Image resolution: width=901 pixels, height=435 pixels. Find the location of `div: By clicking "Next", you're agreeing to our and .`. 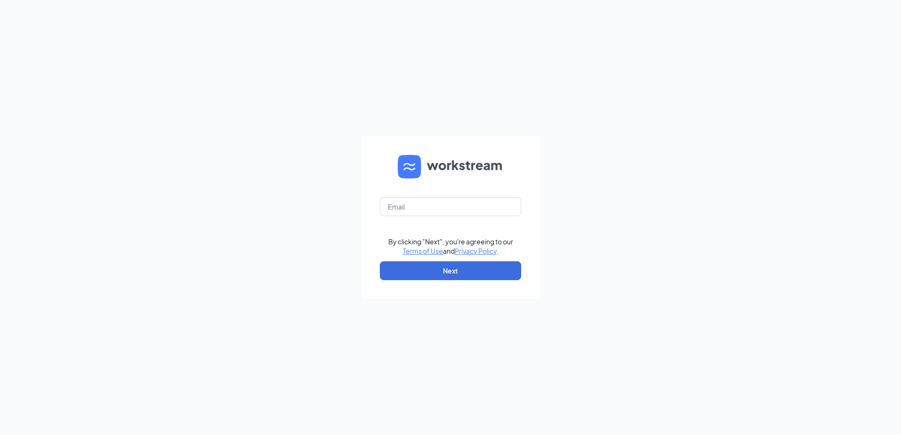

div: By clicking "Next", you're agreeing to our and . is located at coordinates (451, 246).